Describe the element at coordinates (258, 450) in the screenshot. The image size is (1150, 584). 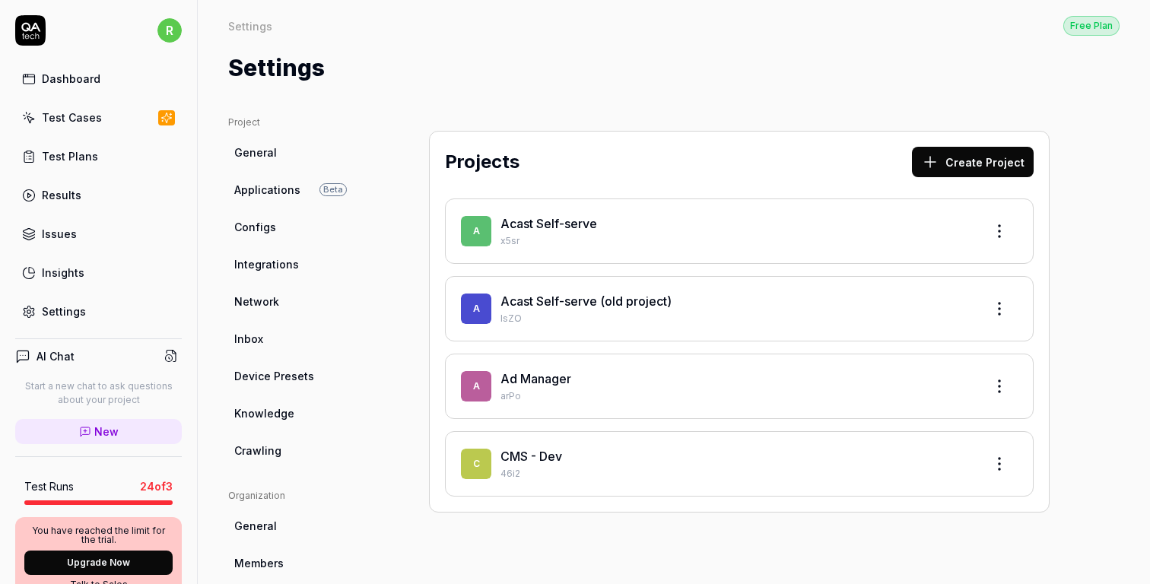
I see `span: Crawling` at that location.